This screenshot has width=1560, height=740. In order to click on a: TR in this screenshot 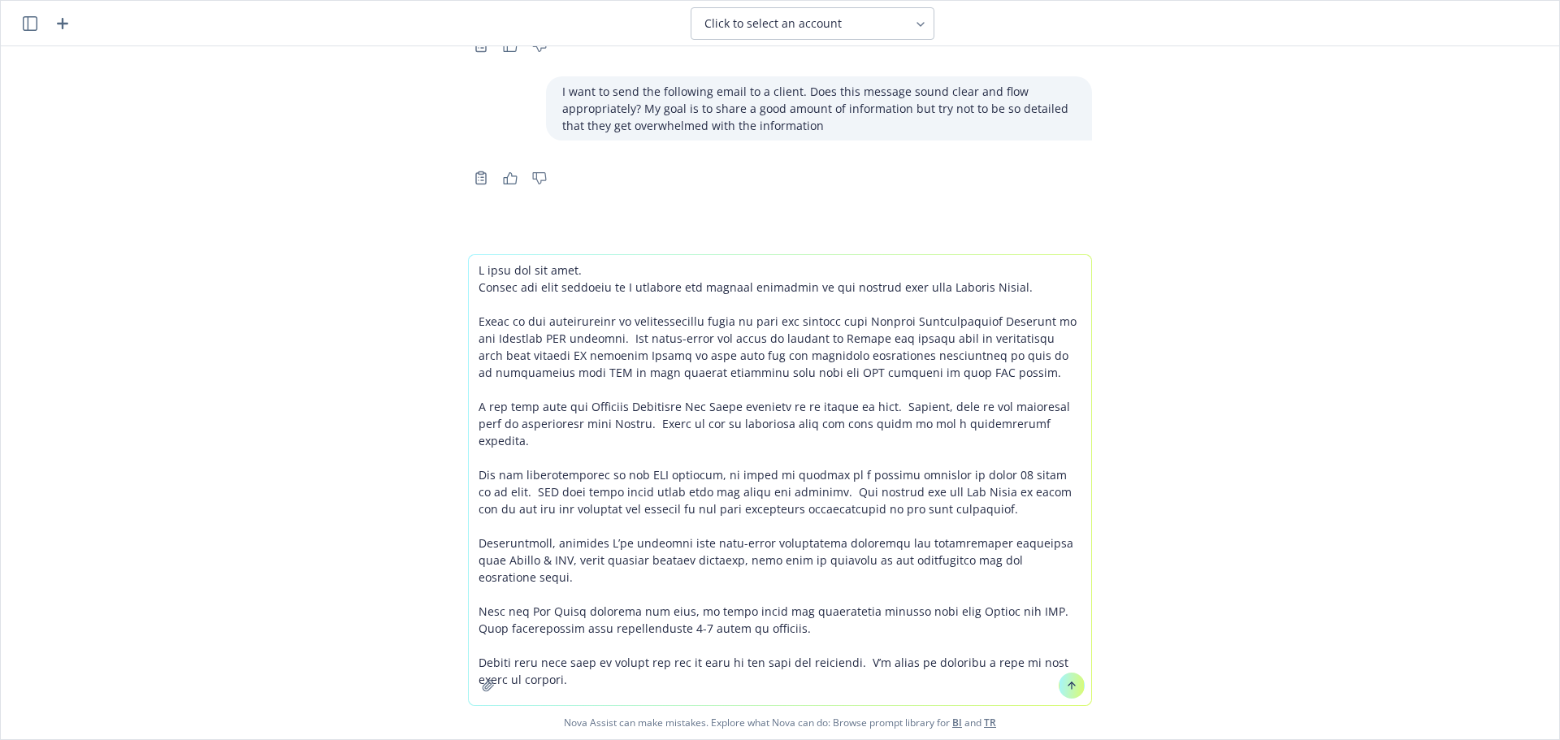, I will do `click(989, 722)`.